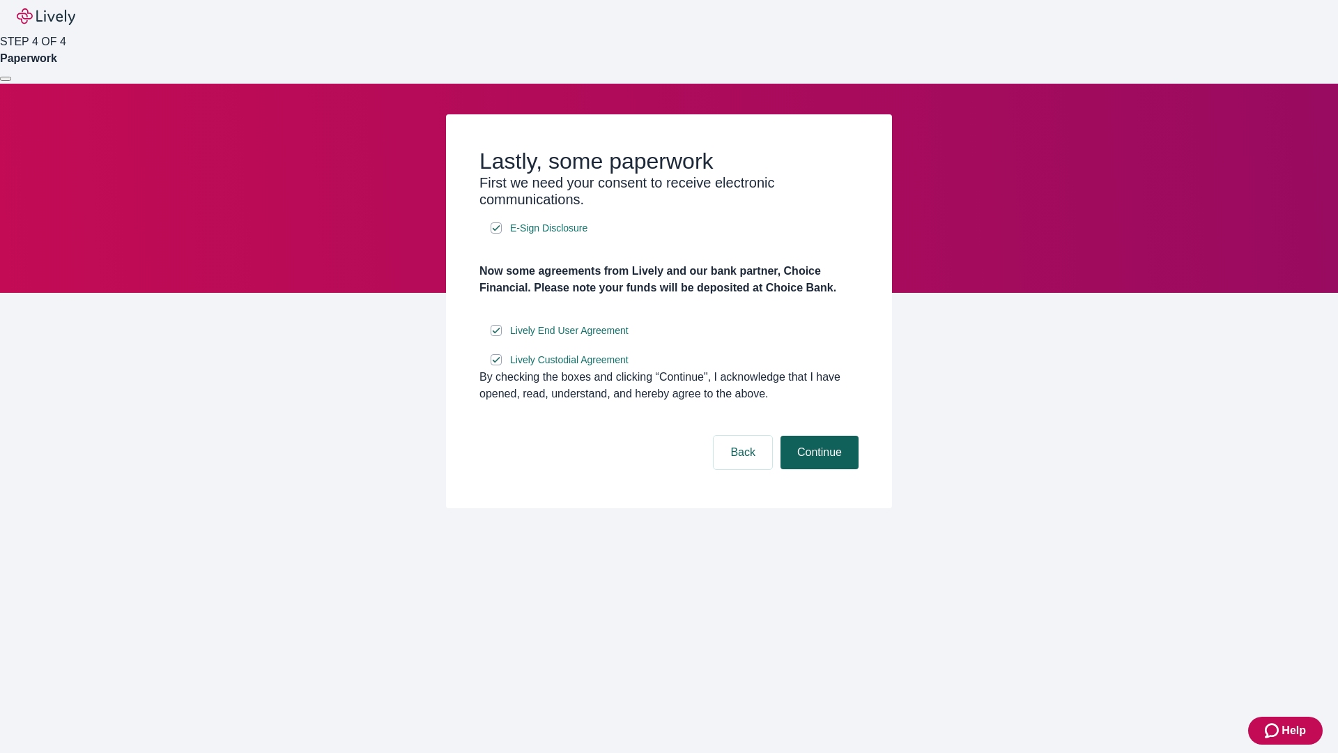 This screenshot has height=753, width=1338. I want to click on span: E-Sign Disclosure, so click(548, 228).